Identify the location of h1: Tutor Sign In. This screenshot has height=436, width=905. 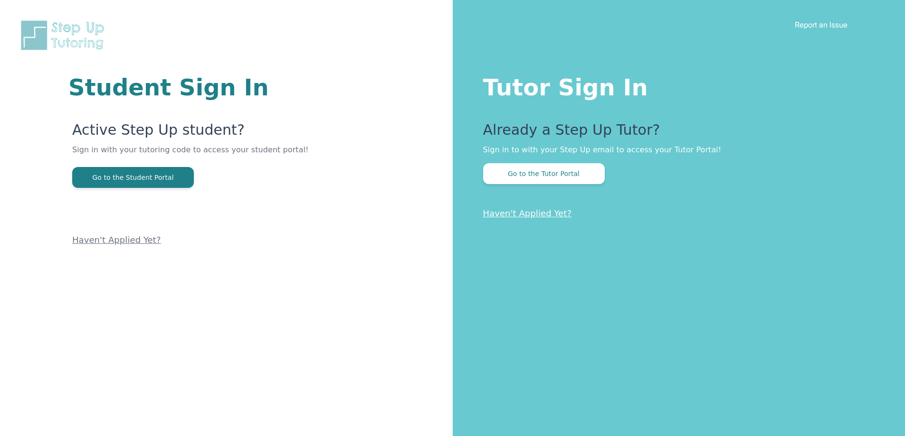
(675, 85).